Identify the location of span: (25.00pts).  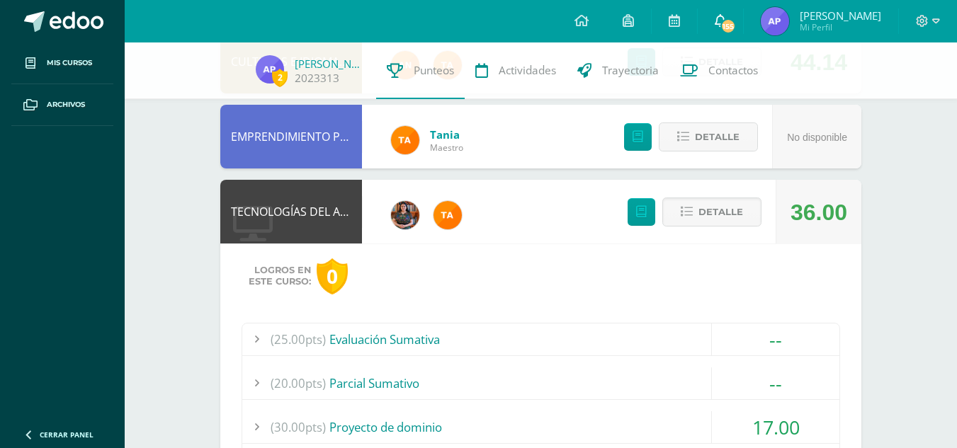
(298, 339).